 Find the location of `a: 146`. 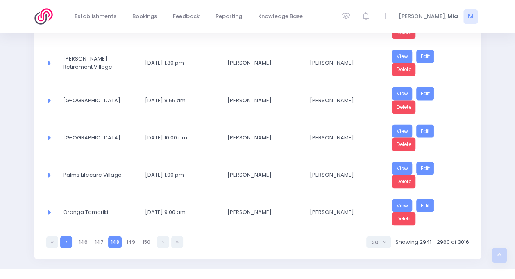

a: 146 is located at coordinates (83, 242).